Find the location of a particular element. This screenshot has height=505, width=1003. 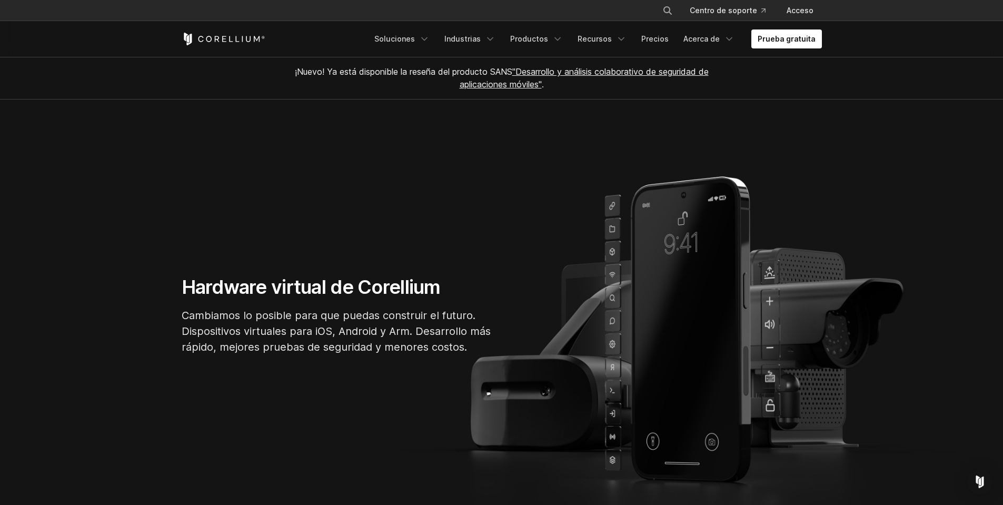

font: Prueba gratuita is located at coordinates (787, 38).